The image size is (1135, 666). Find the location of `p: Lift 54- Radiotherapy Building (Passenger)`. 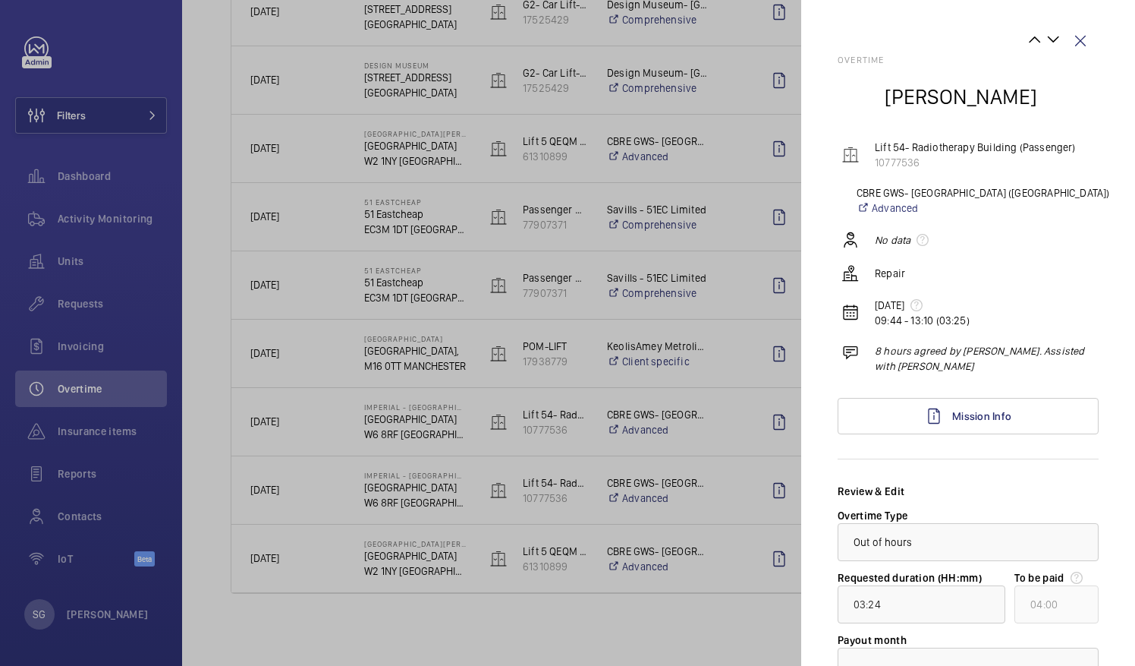

p: Lift 54- Radiotherapy Building (Passenger) is located at coordinates (975, 147).